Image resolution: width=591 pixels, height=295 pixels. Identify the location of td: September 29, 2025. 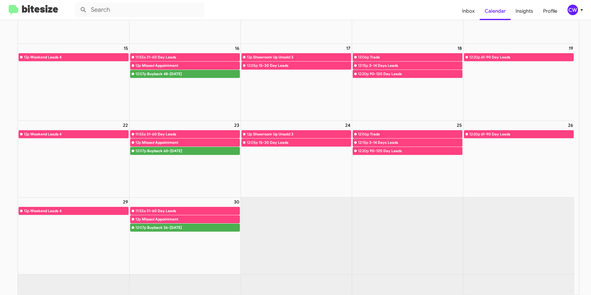
(74, 236).